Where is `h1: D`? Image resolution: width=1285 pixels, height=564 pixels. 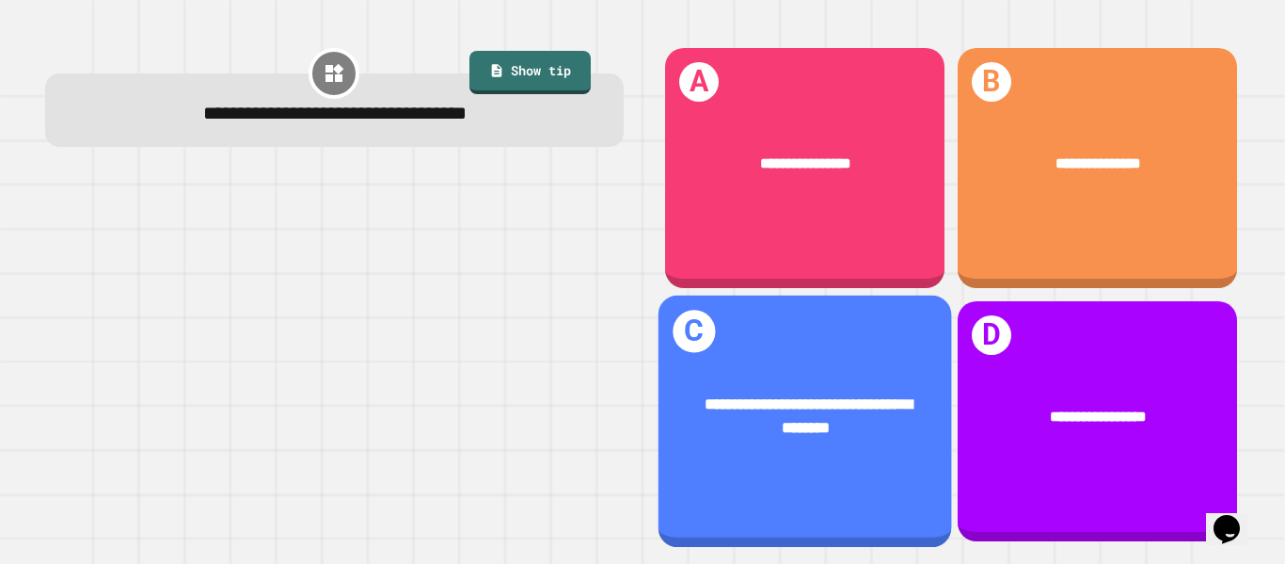 h1: D is located at coordinates (992, 335).